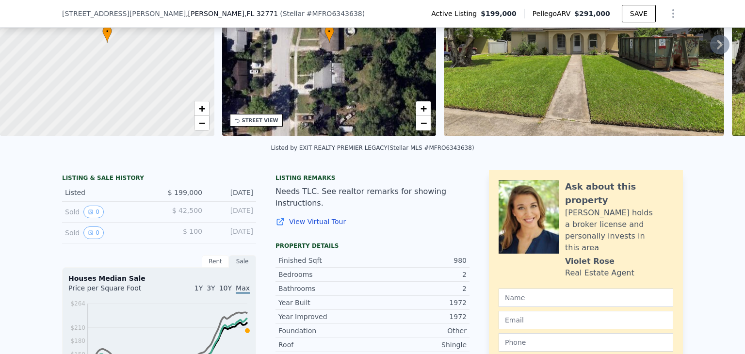  I want to click on div: Other, so click(419, 331).